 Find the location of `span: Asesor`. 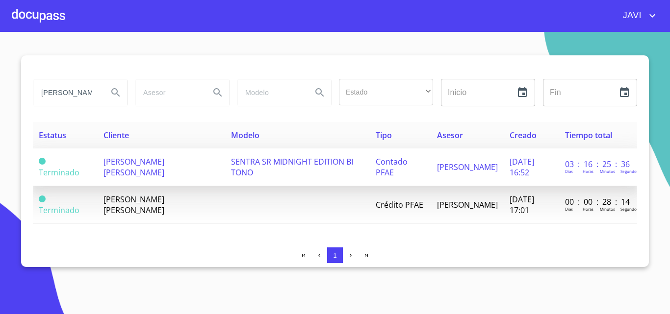

span: Asesor is located at coordinates (450, 135).